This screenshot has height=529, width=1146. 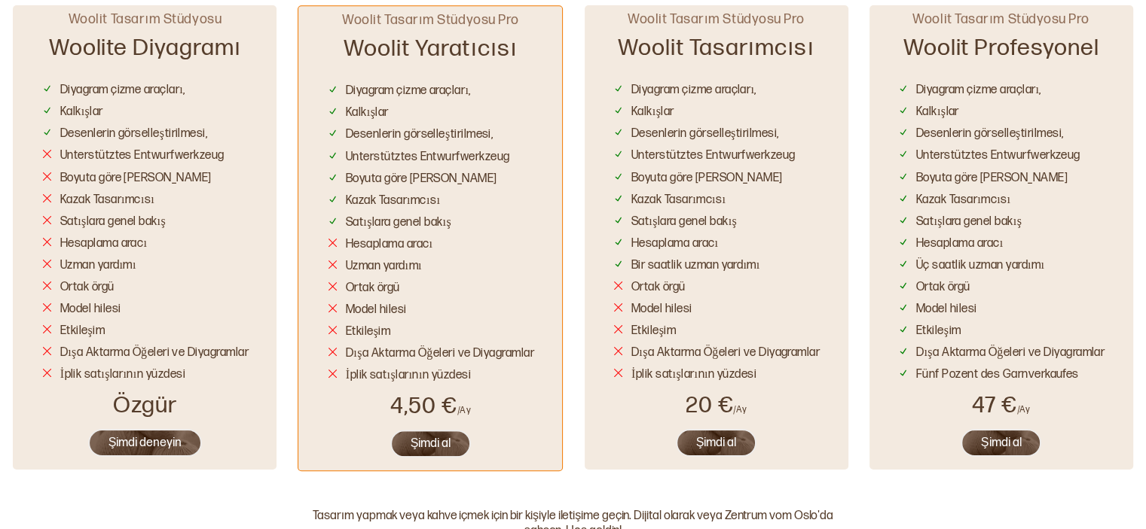 What do you see at coordinates (994, 405) in the screenshot?
I see `font: 47 €` at bounding box center [994, 405].